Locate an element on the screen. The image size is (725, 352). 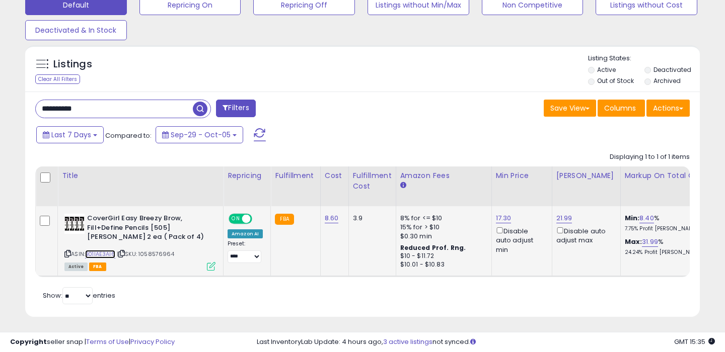
div: Repricing is located at coordinates (247, 176).